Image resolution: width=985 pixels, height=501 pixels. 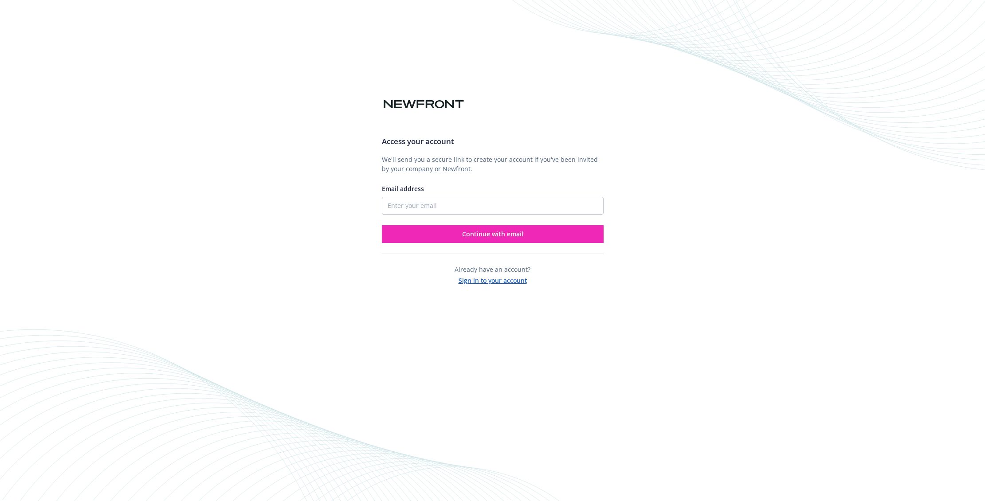 What do you see at coordinates (493, 269) in the screenshot?
I see `span: Already have an account?` at bounding box center [493, 269].